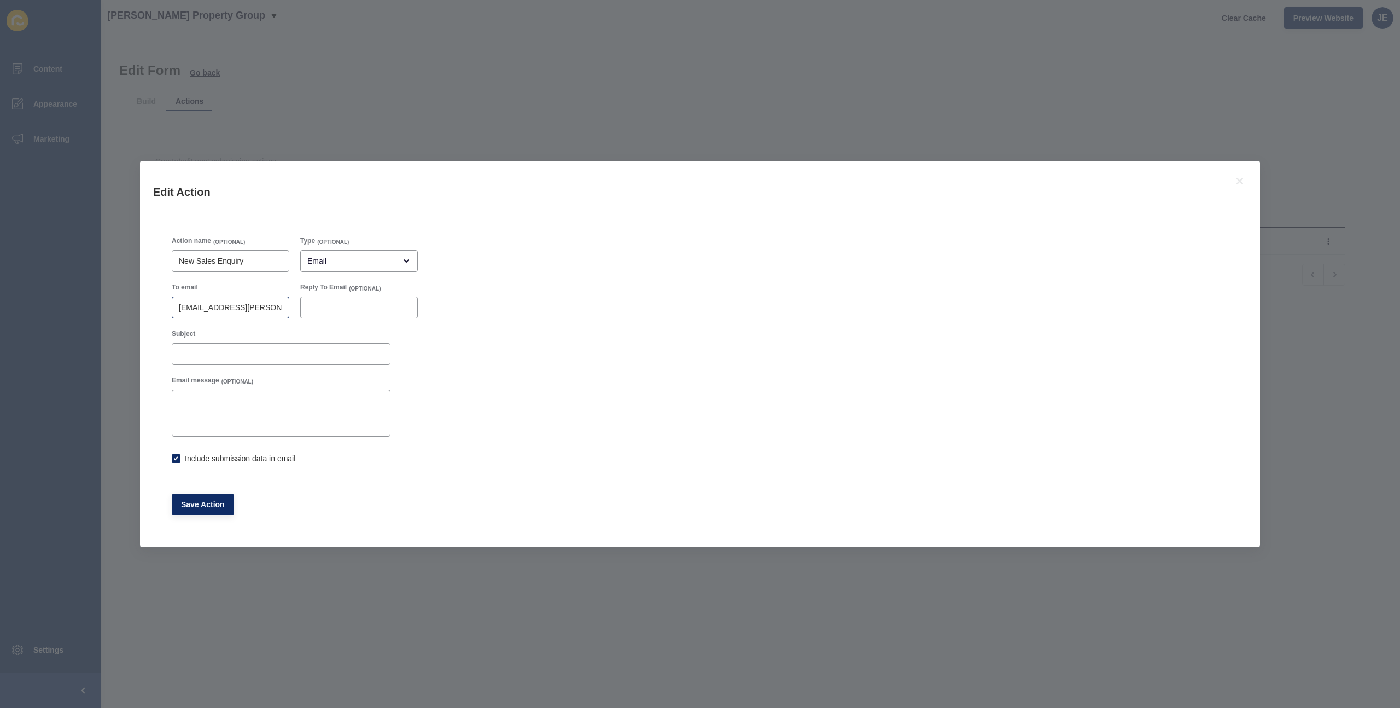 The height and width of the screenshot is (708, 1400). I want to click on label: Type, so click(307, 241).